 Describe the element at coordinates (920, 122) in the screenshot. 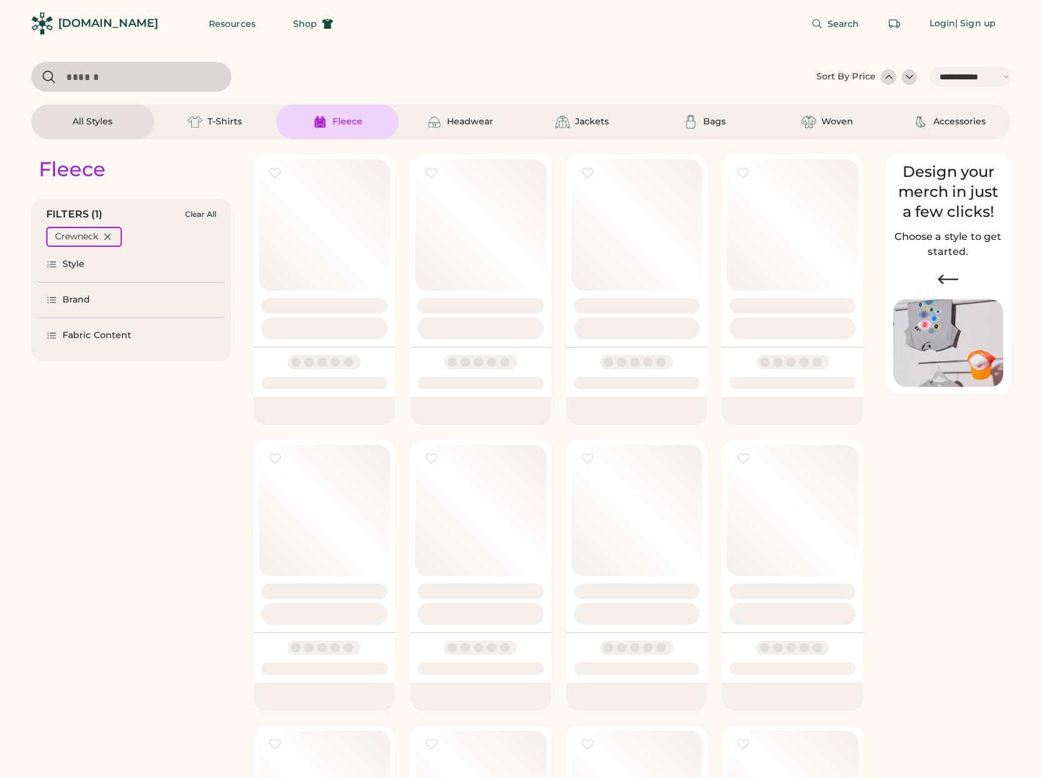

I see `img: Accessories Icon` at that location.